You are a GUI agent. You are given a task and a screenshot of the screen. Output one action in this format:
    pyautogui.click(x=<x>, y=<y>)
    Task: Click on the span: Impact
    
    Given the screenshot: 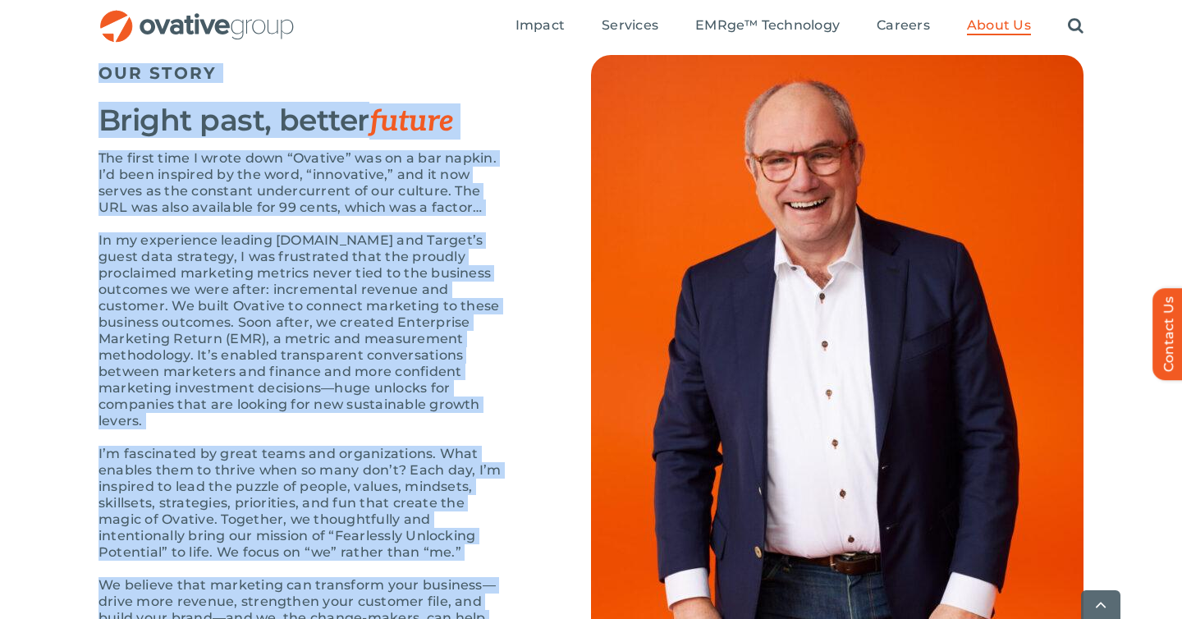 What is the action you would take?
    pyautogui.click(x=540, y=25)
    